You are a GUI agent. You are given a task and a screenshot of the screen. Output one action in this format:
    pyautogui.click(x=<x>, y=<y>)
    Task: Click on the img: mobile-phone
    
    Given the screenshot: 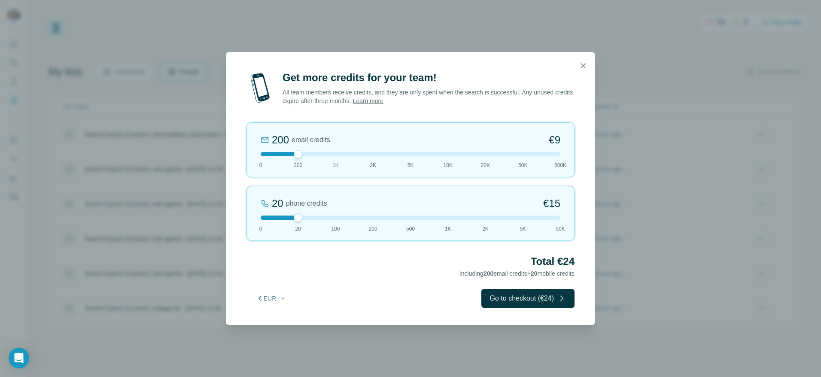 What is the action you would take?
    pyautogui.click(x=260, y=88)
    